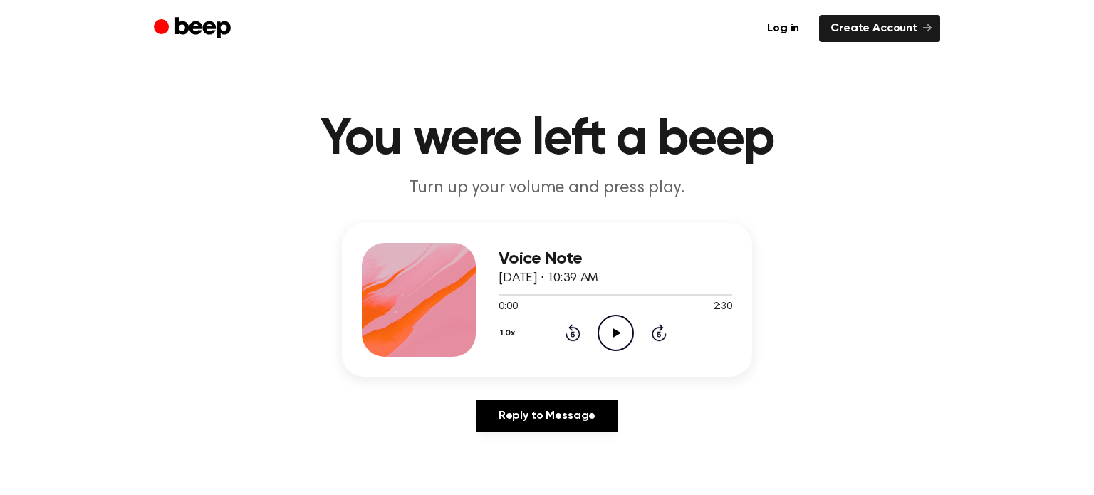 Image resolution: width=1094 pixels, height=495 pixels. Describe the element at coordinates (194, 28) in the screenshot. I see `a: Beep` at that location.